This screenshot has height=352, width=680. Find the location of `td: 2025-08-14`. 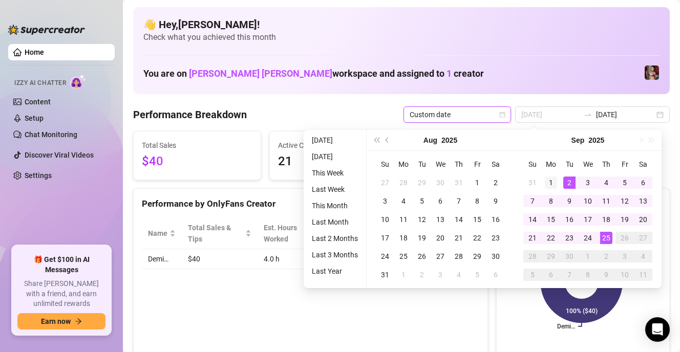

td: 2025-08-14 is located at coordinates (459, 220).